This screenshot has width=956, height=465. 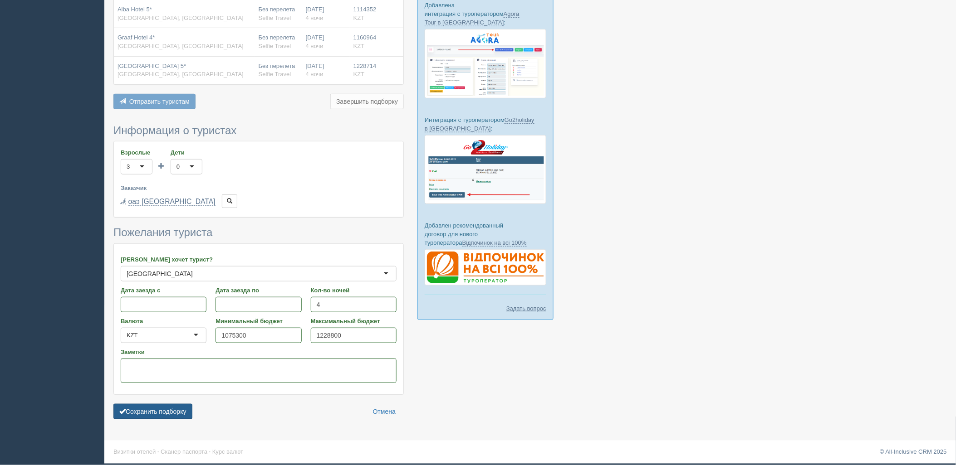 I want to click on span: 1228714, so click(x=365, y=66).